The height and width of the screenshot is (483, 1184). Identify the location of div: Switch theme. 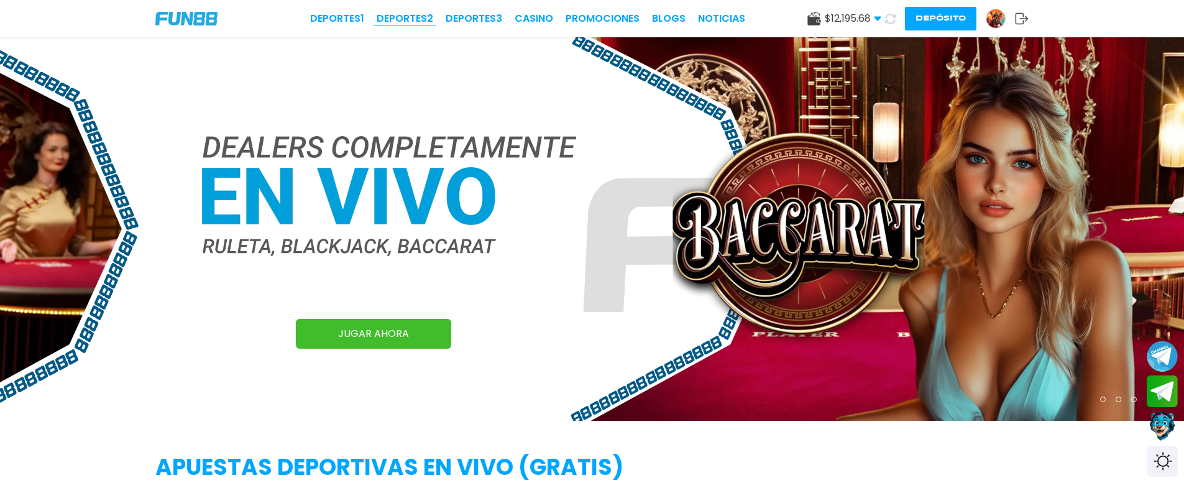
(1162, 461).